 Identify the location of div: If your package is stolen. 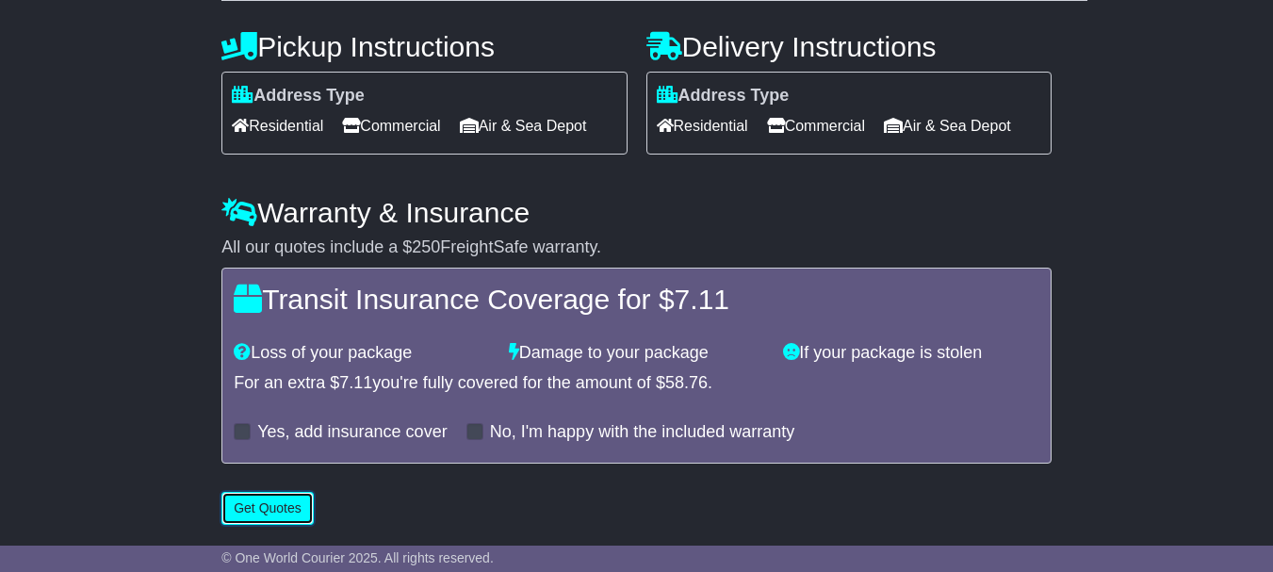
(911, 353).